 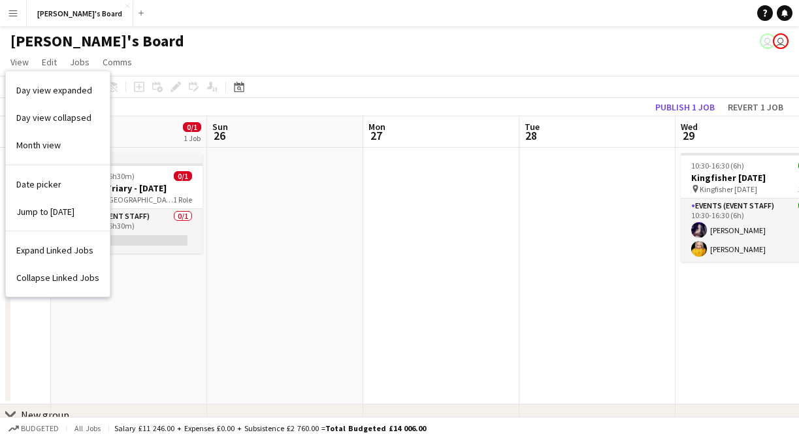 I want to click on span: Day view expanded, so click(x=54, y=90).